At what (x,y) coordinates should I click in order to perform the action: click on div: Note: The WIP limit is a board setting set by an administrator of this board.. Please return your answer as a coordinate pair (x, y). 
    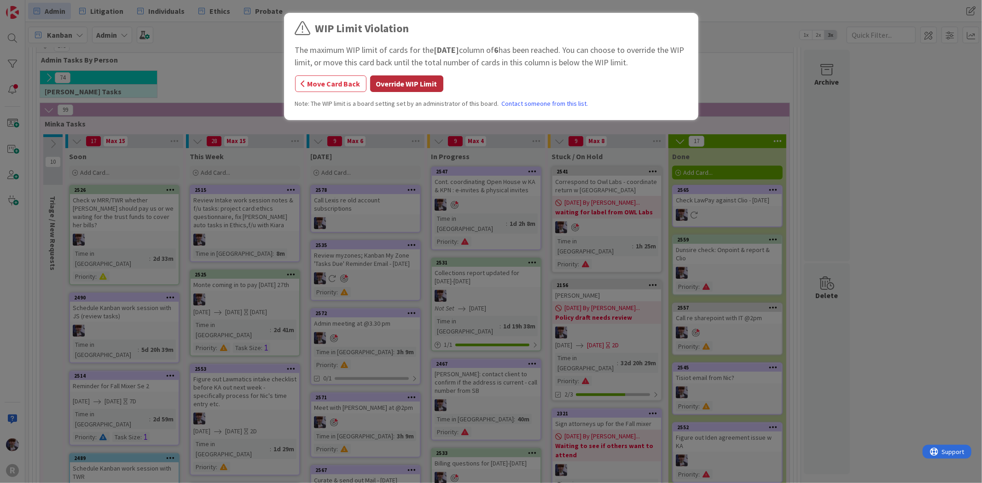
    Looking at the image, I should click on (491, 104).